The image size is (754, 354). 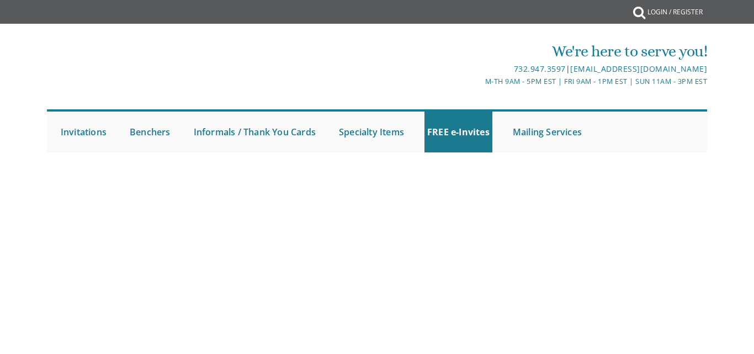 What do you see at coordinates (371, 132) in the screenshot?
I see `a: Specialty Items` at bounding box center [371, 132].